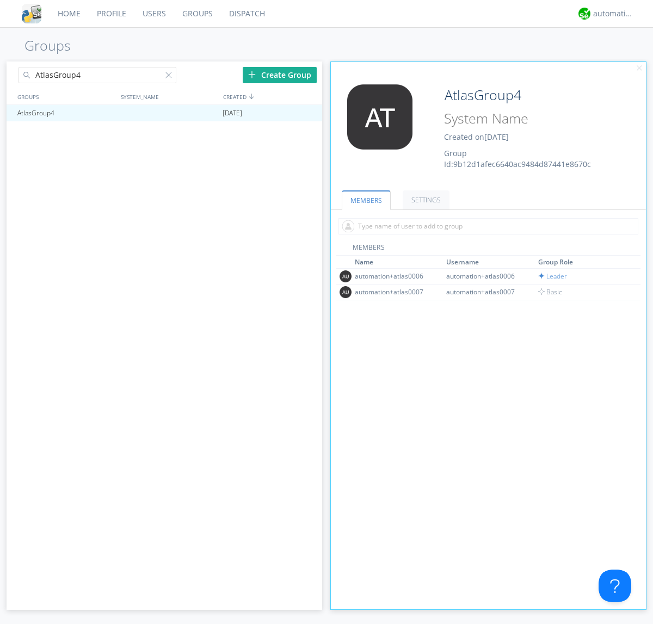 The height and width of the screenshot is (624, 653). I want to click on input: Search groups, so click(97, 75).